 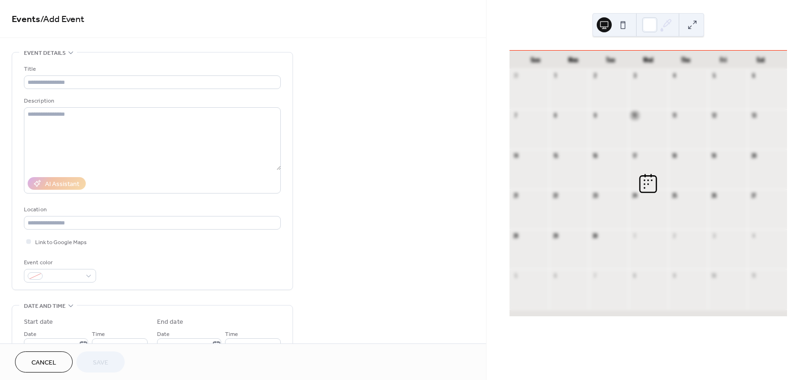 I want to click on a: Events, so click(x=26, y=19).